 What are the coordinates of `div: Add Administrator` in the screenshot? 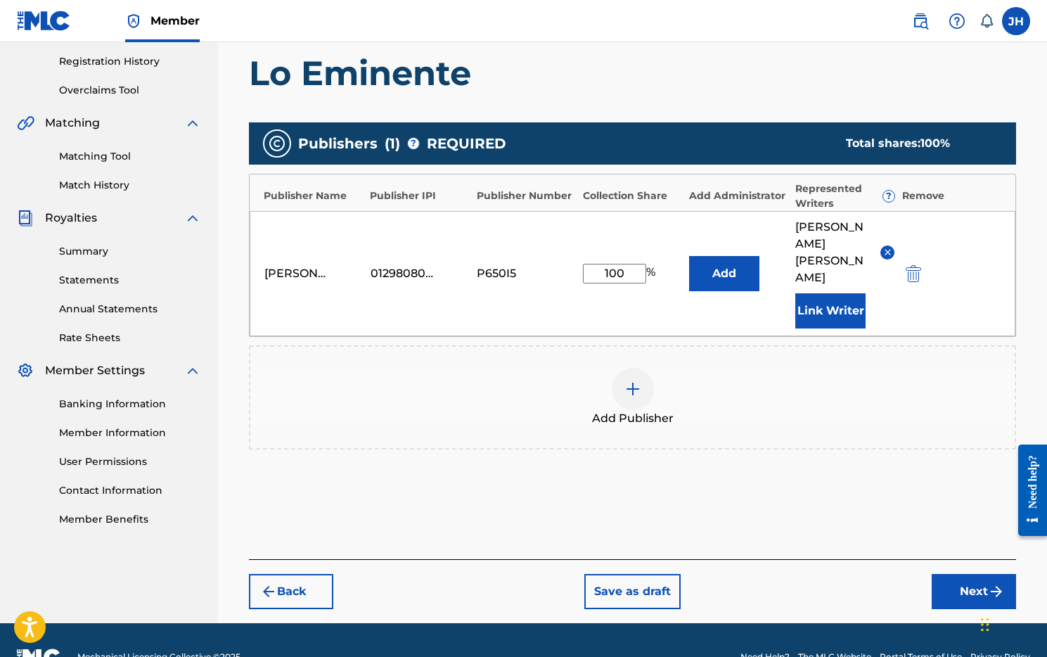 It's located at (738, 195).